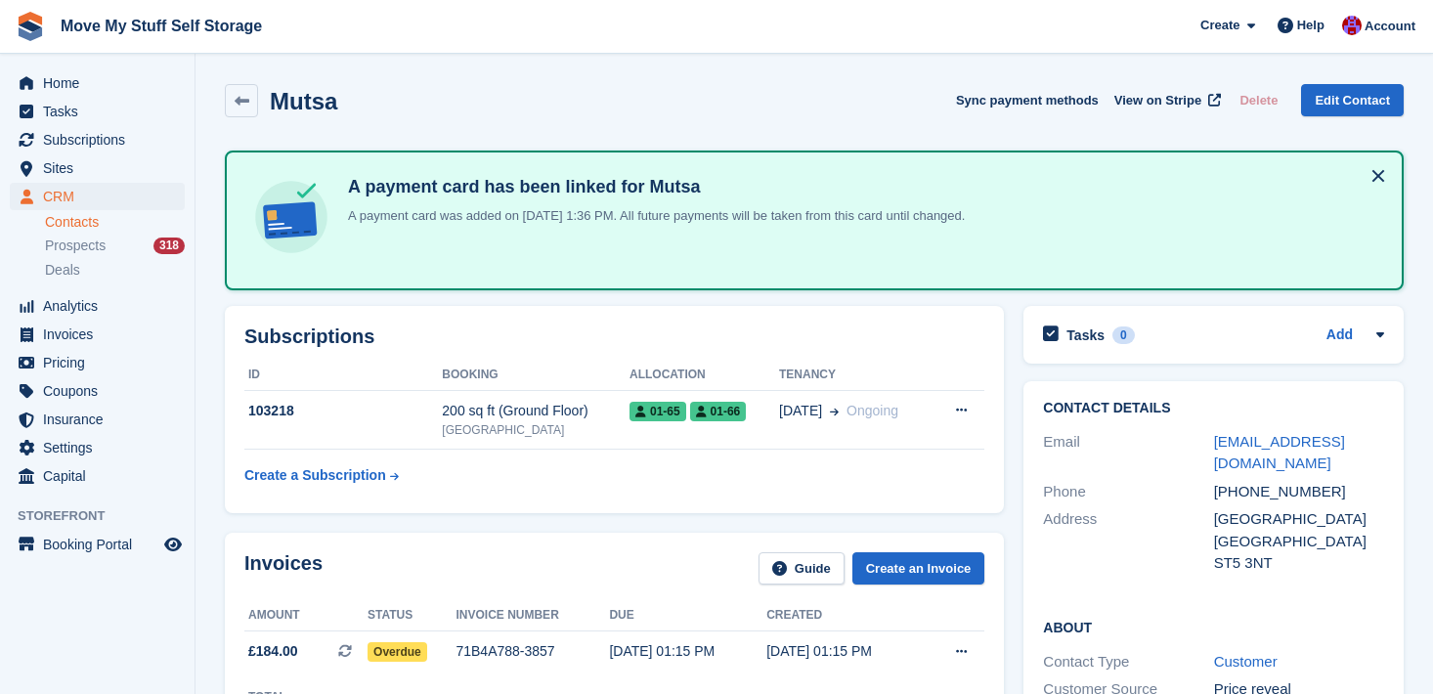  What do you see at coordinates (284, 568) in the screenshot?
I see `h2: Invoices` at bounding box center [284, 568].